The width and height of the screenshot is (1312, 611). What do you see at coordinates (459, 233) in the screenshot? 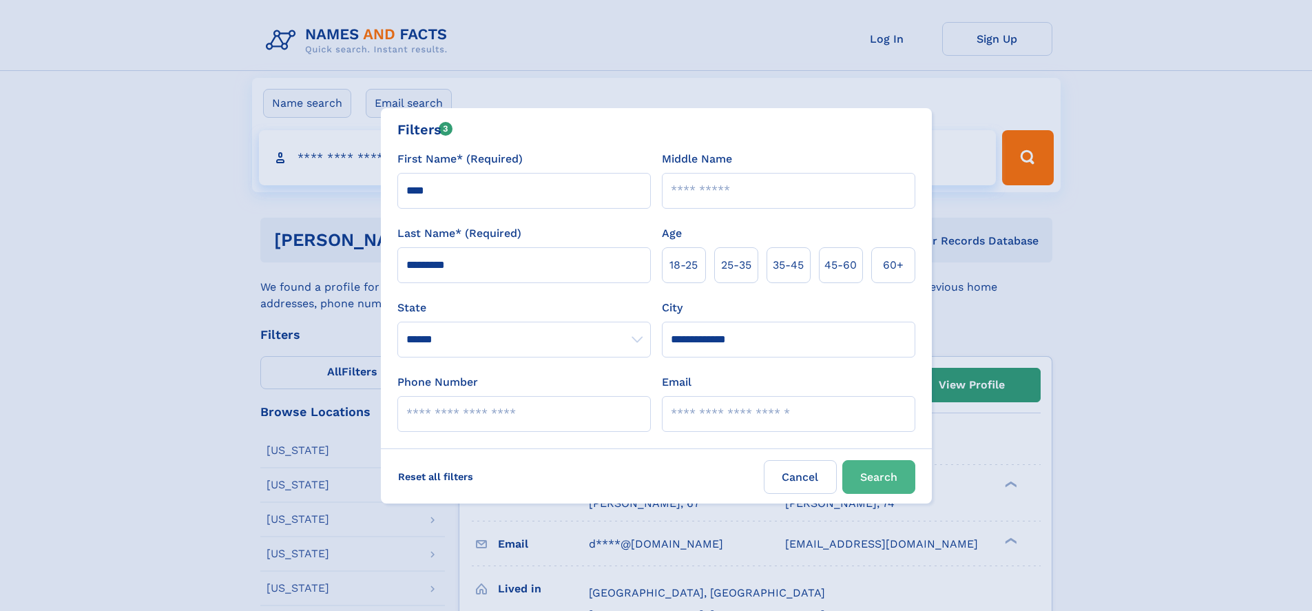
I see `label: Last Name* (Required)` at bounding box center [459, 233].